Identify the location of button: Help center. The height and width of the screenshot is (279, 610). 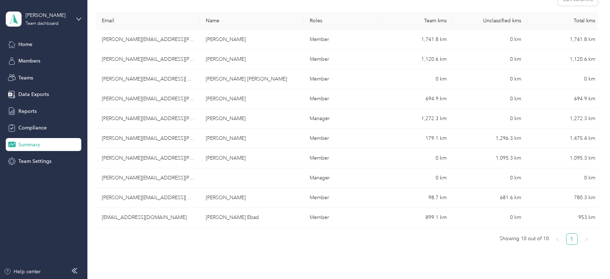
(22, 271).